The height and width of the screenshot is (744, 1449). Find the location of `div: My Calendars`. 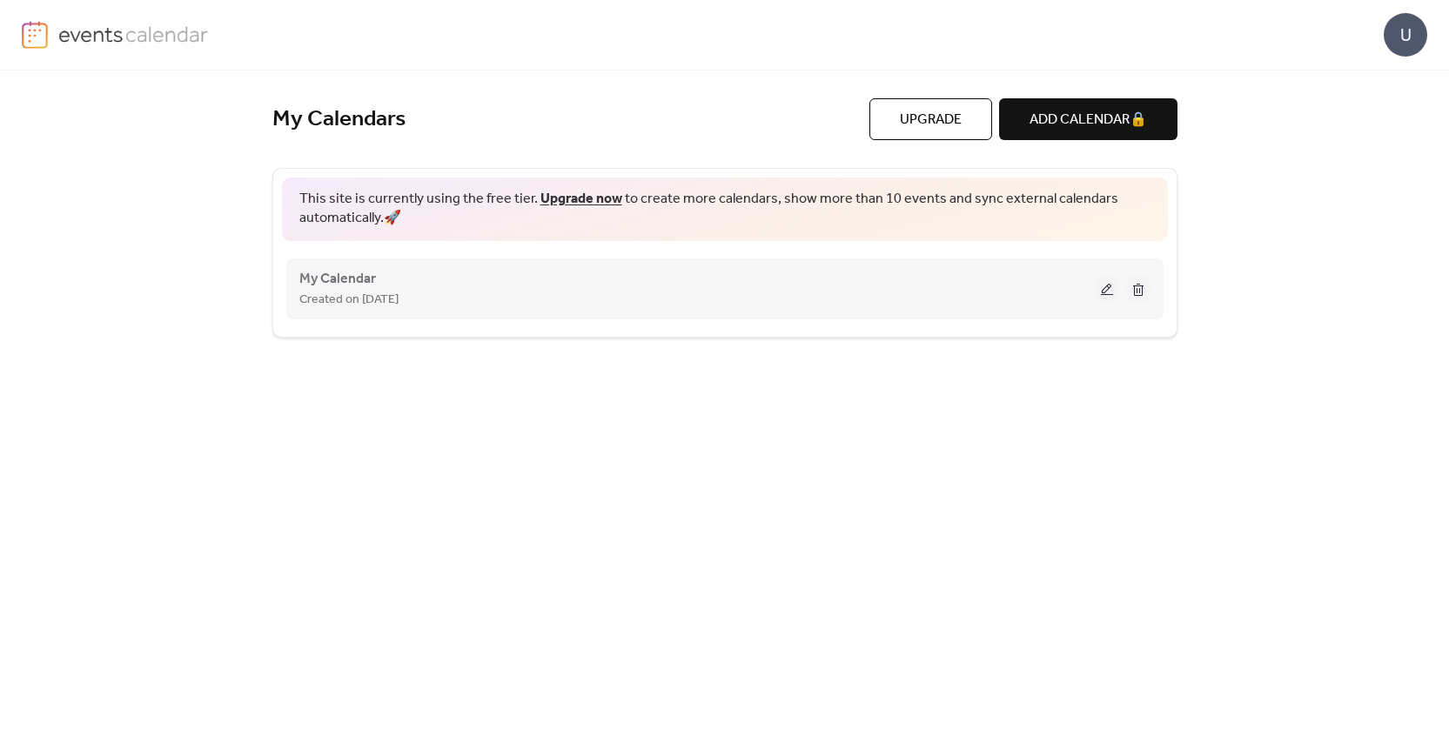

div: My Calendars is located at coordinates (571, 119).